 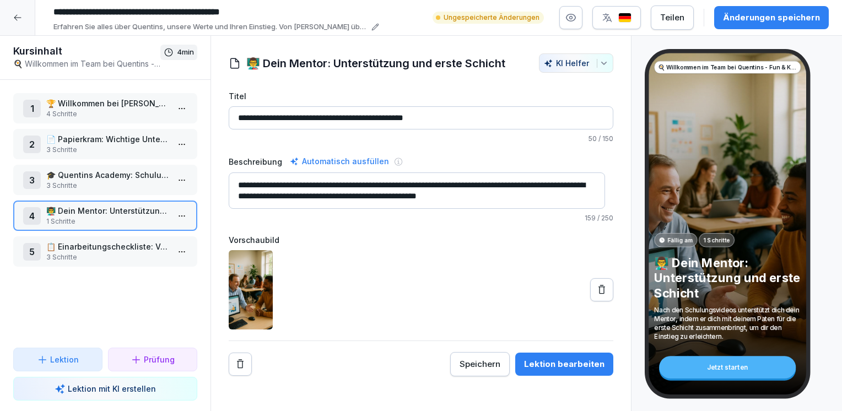 I want to click on div: 4👨‍🏫 Dein Mentor: Unterstützung und erste Schicht1 Schritte, so click(x=105, y=215).